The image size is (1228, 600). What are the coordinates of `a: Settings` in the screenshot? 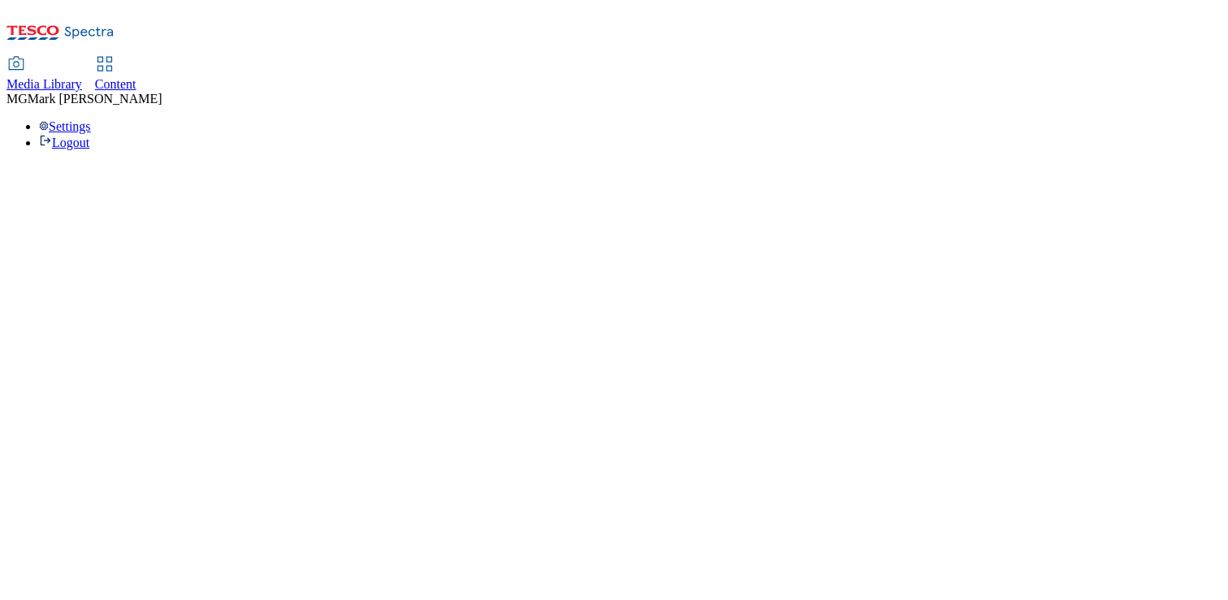 It's located at (65, 126).